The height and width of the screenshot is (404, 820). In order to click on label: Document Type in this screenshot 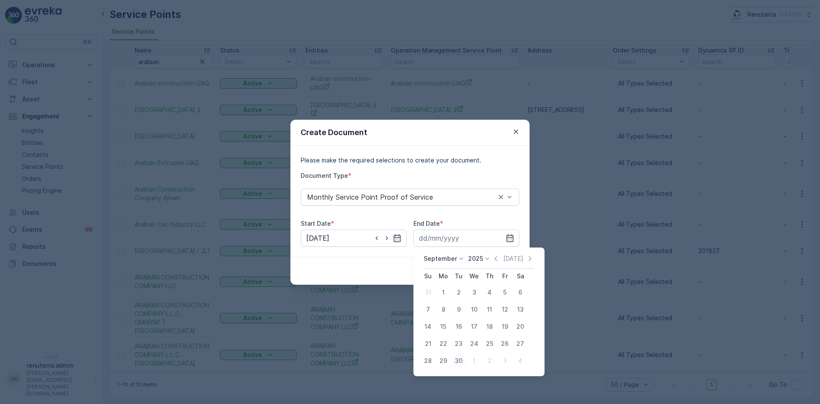, I will do `click(324, 175)`.